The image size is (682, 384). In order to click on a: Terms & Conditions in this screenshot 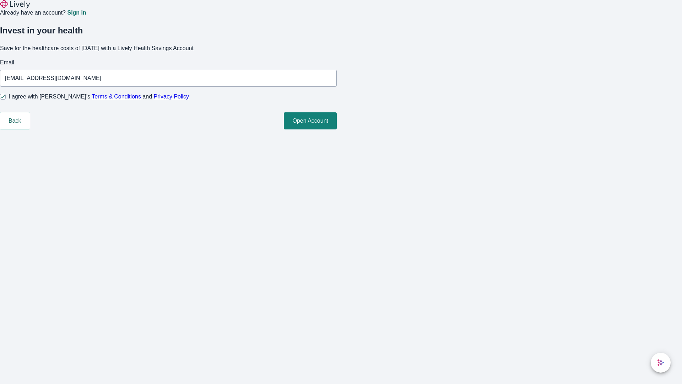, I will do `click(116, 96)`.